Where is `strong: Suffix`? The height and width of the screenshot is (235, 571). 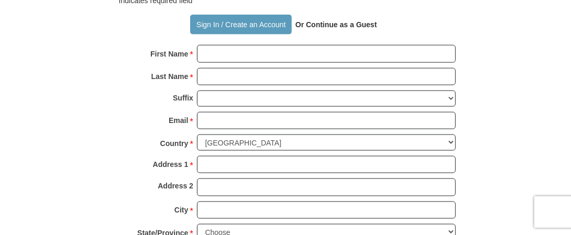
strong: Suffix is located at coordinates (183, 98).